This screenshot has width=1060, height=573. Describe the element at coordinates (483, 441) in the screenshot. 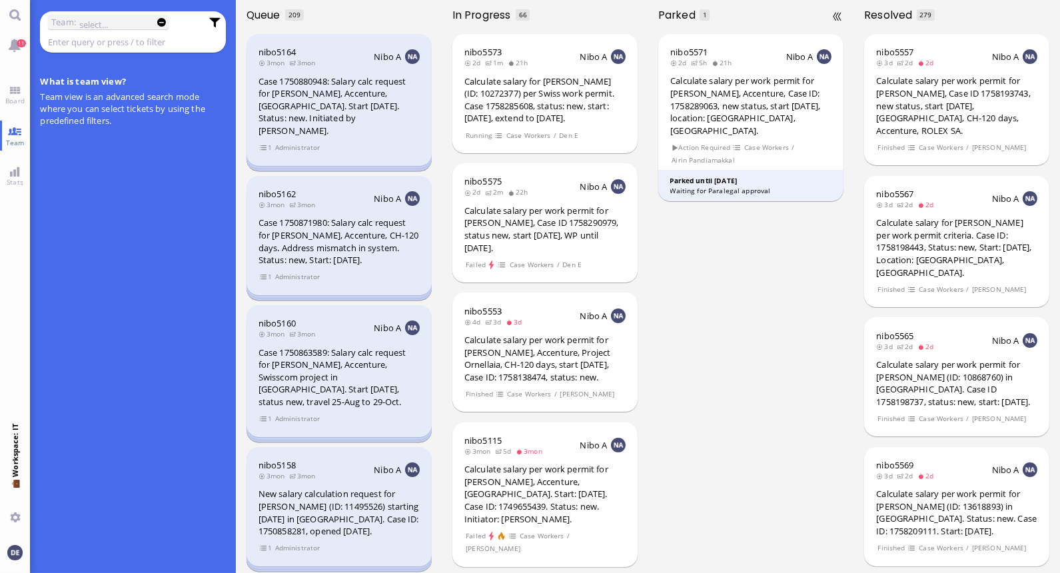

I see `a: nibo5115` at that location.